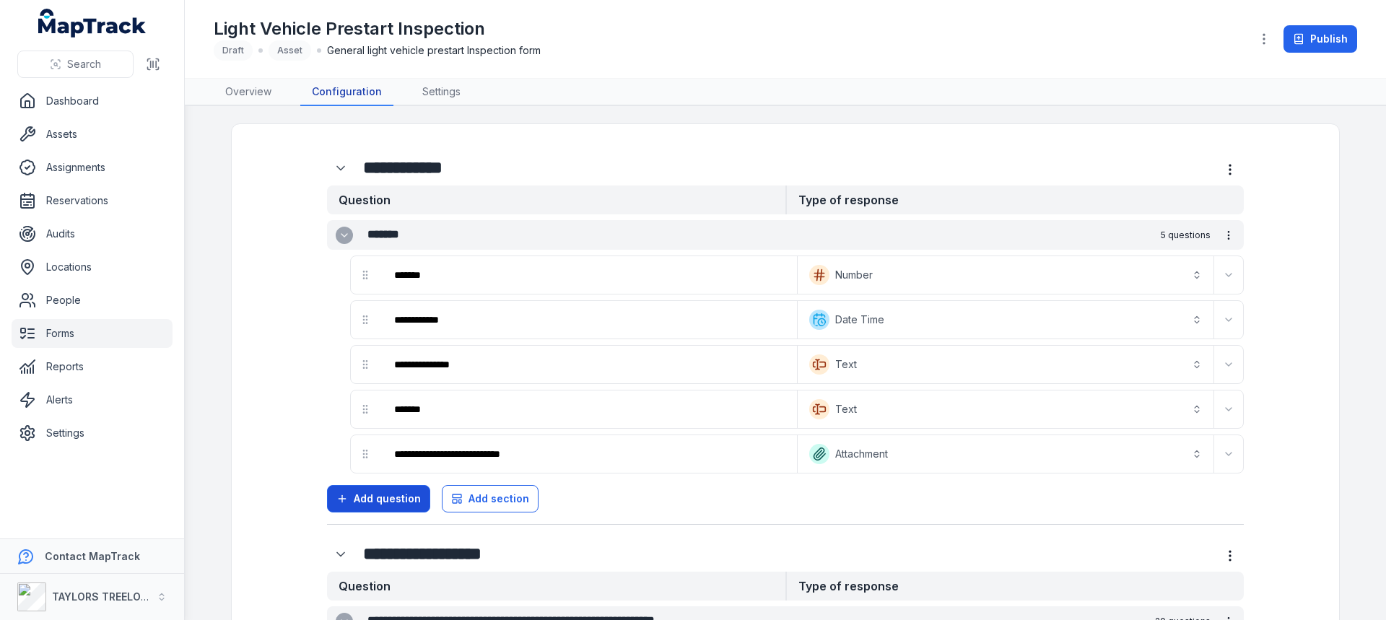  What do you see at coordinates (92, 400) in the screenshot?
I see `a: Alerts` at bounding box center [92, 400].